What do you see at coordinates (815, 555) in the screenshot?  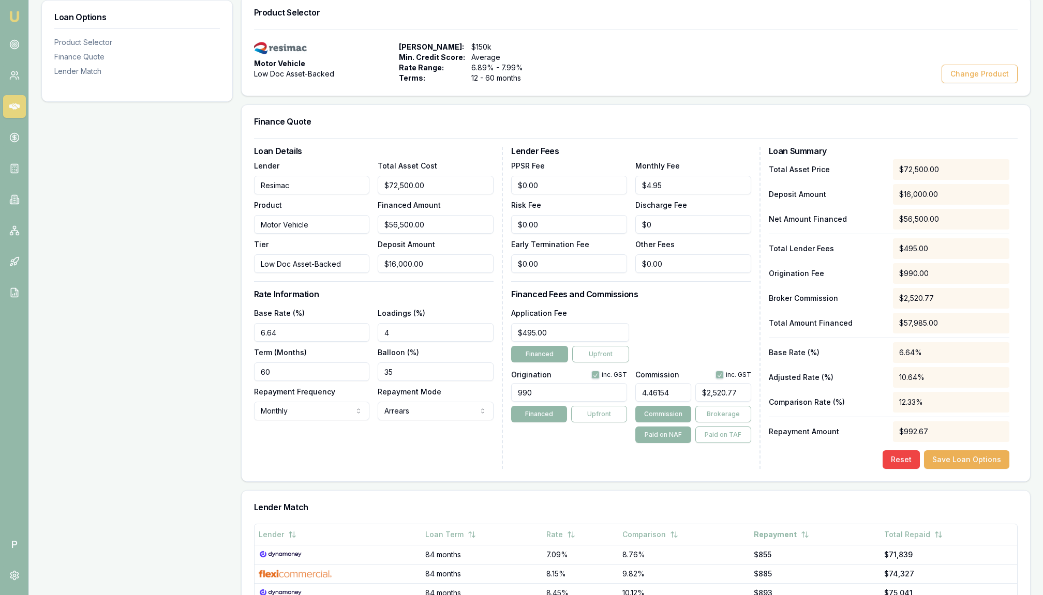 I see `div: $855` at bounding box center [815, 555].